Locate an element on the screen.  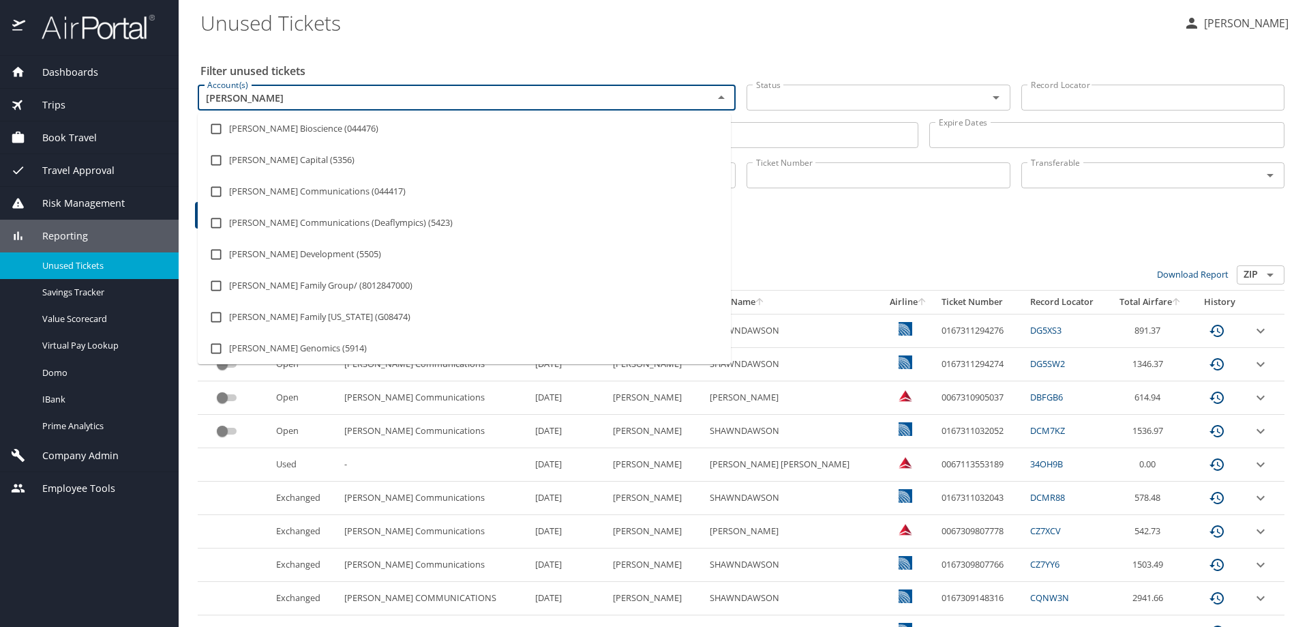
a: Download Report is located at coordinates (1193, 274).